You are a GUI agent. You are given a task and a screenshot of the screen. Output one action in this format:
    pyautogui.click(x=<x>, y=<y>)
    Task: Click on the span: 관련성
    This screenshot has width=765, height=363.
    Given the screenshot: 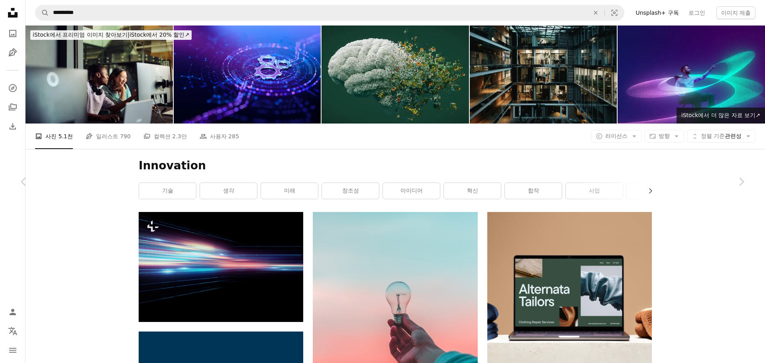 What is the action you would take?
    pyautogui.click(x=721, y=136)
    